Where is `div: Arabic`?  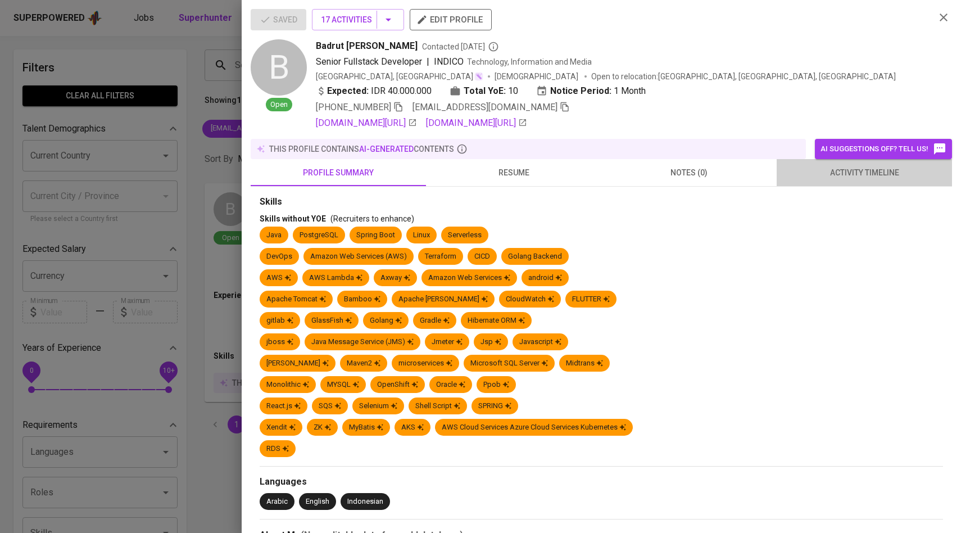
div: Arabic is located at coordinates (277, 501).